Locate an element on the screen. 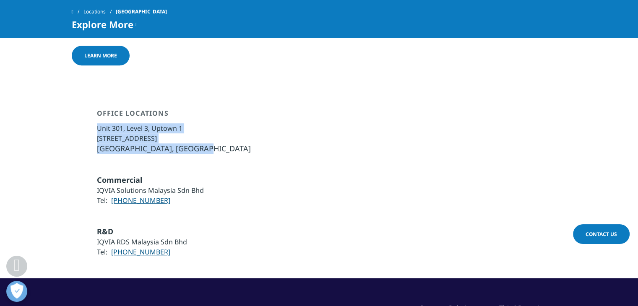 Image resolution: width=638 pixels, height=306 pixels. li: IQVIA Solutions Malaysia Sdn Bhd is located at coordinates (150, 191).